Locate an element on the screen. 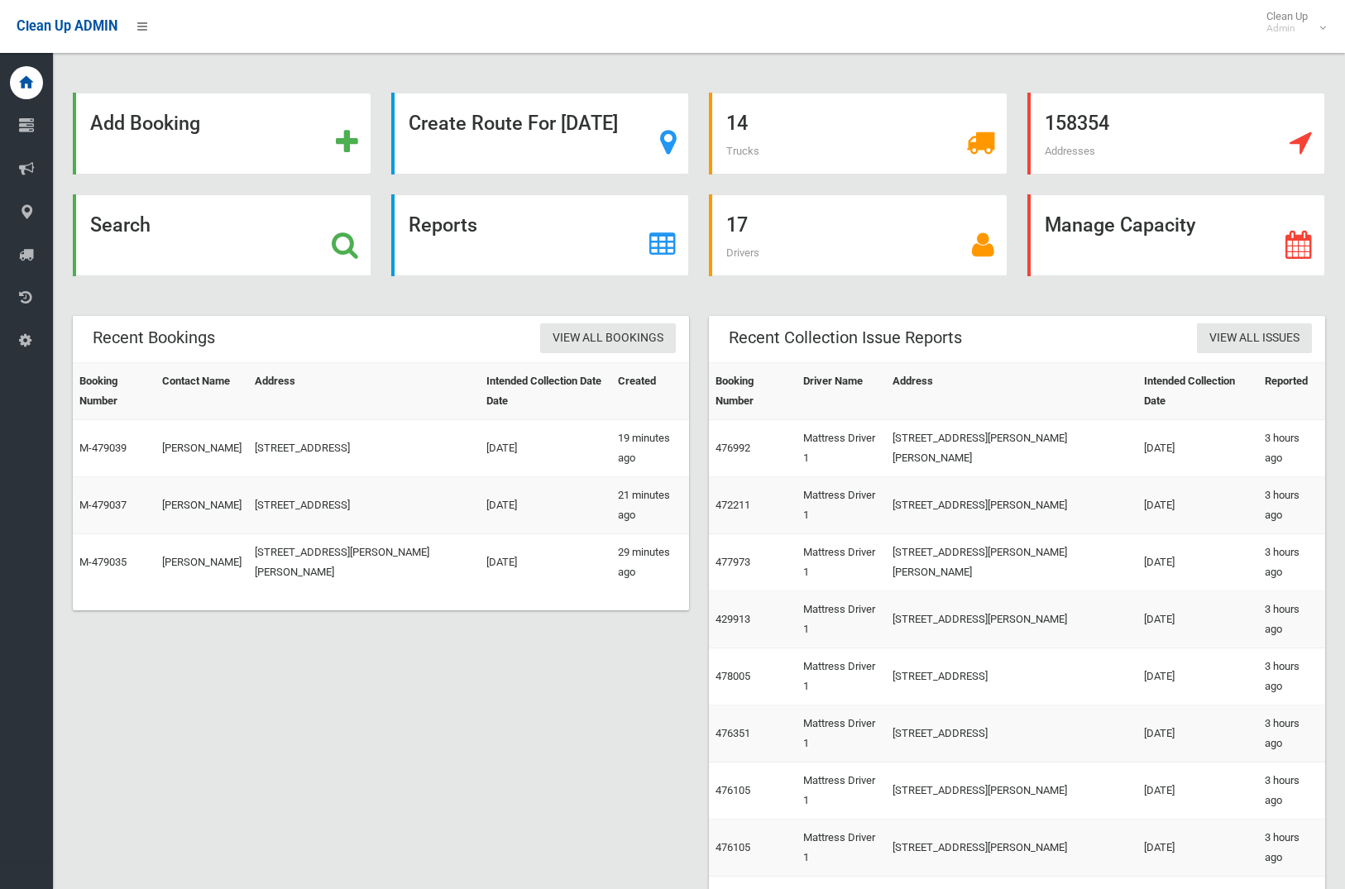 The height and width of the screenshot is (889, 1345). span: Drivers is located at coordinates (743, 252).